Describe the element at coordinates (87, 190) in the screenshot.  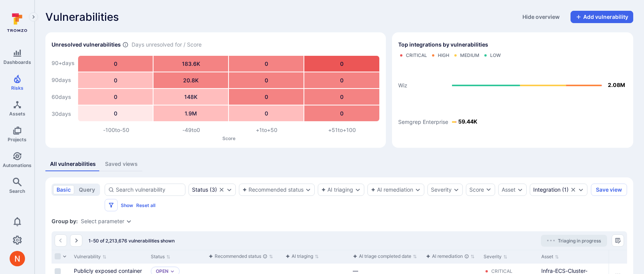
I see `button: query` at that location.